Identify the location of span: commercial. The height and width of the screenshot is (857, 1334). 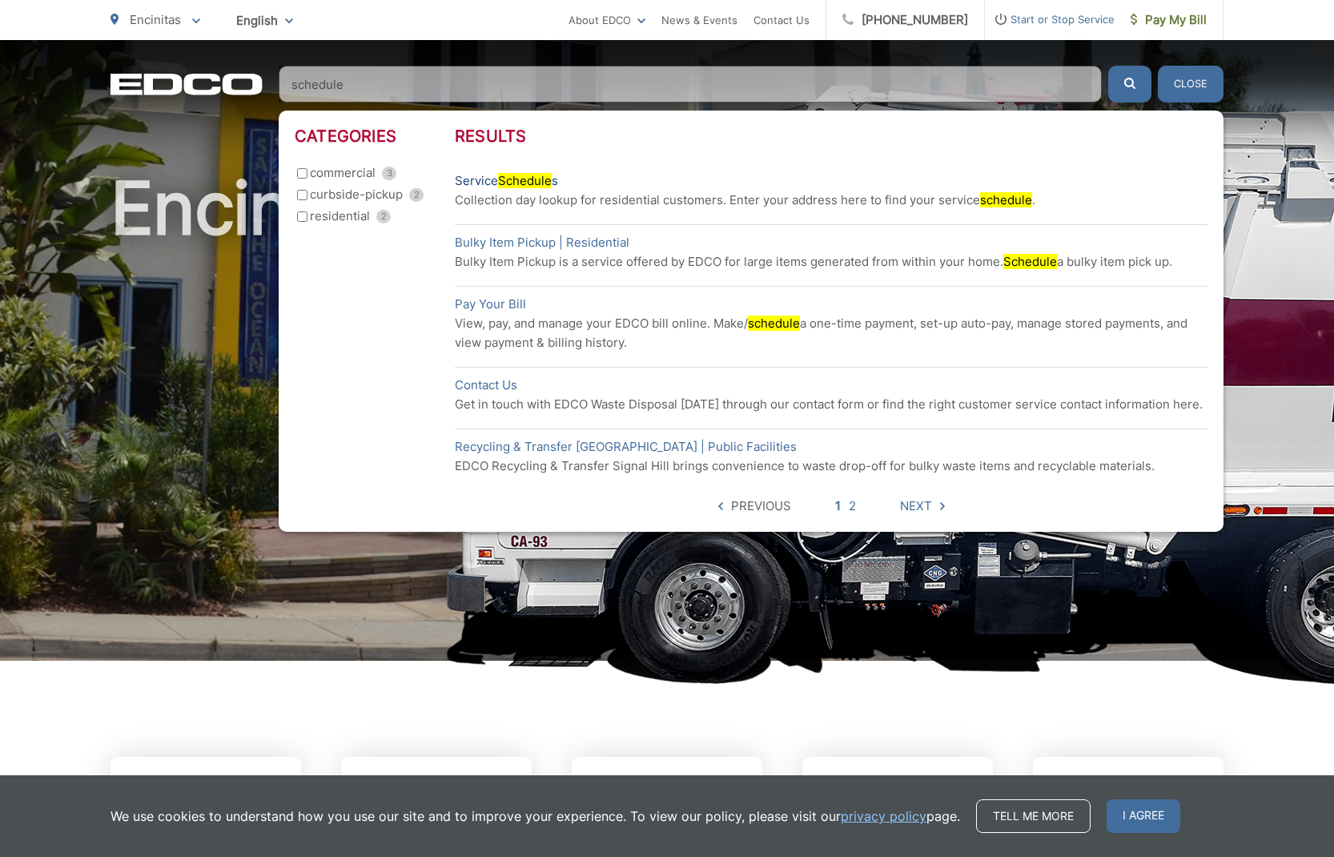
(343, 173).